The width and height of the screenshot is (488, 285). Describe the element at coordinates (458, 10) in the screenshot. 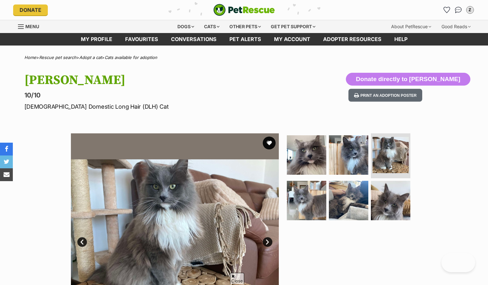

I see `ul: Account quick links` at that location.